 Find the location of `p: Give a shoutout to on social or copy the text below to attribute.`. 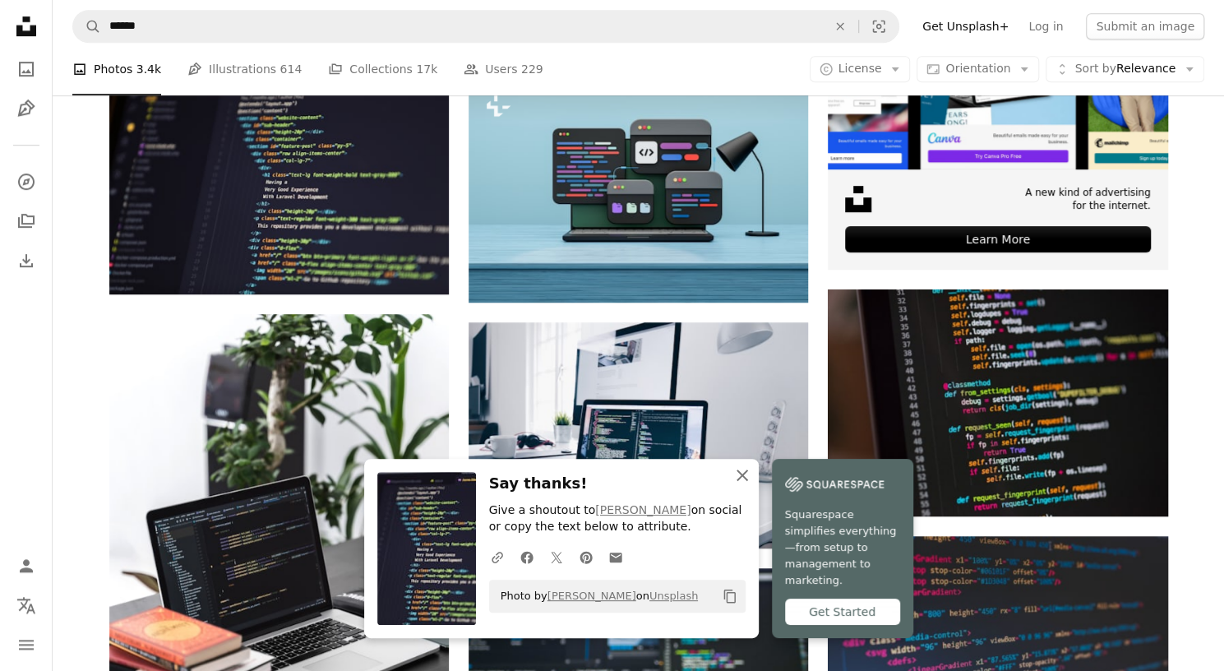

p: Give a shoutout to on social or copy the text below to attribute. is located at coordinates (617, 519).